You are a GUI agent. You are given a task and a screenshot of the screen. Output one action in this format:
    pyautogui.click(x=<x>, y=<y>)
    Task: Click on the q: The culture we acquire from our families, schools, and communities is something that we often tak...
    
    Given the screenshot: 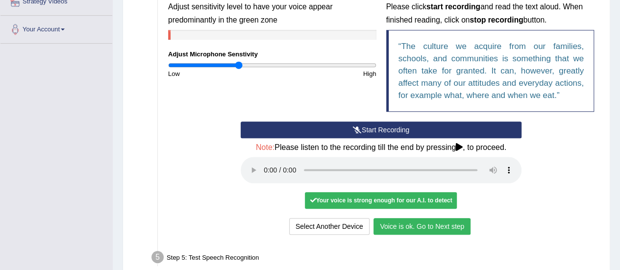 What is the action you would take?
    pyautogui.click(x=491, y=71)
    